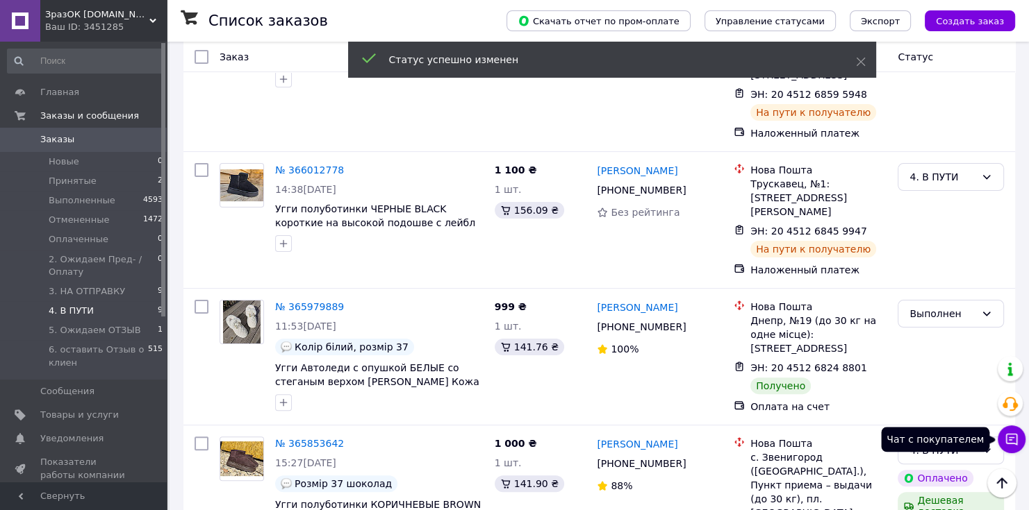 This screenshot has height=510, width=1029. Describe the element at coordinates (935, 440) in the screenshot. I see `div: Чат с покупателем` at that location.